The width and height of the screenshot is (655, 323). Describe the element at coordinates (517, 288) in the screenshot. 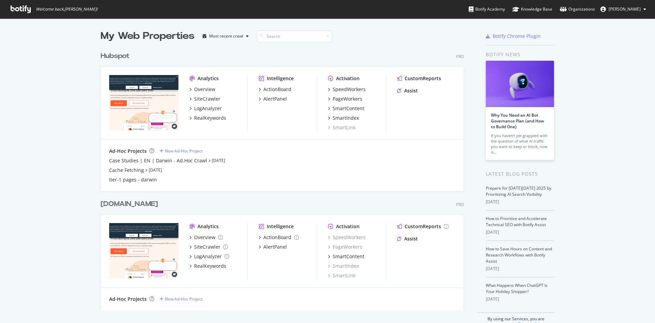

I see `a: What Happens When ChatGPT Is Your Holiday Shopper?` at that location.